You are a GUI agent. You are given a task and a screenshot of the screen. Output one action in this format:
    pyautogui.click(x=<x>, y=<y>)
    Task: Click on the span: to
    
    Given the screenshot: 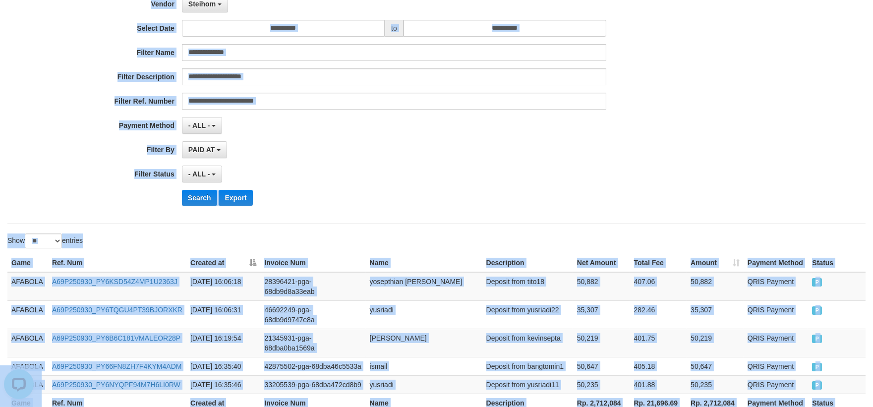 What is the action you would take?
    pyautogui.click(x=394, y=28)
    